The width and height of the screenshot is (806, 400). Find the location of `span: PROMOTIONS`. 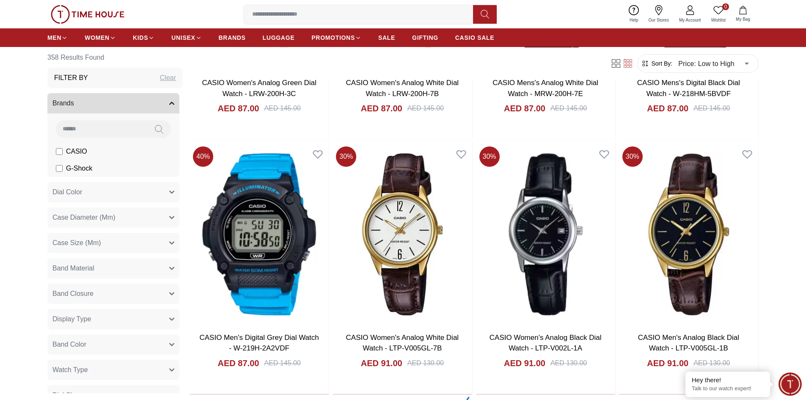

span: PROMOTIONS is located at coordinates (333, 38).